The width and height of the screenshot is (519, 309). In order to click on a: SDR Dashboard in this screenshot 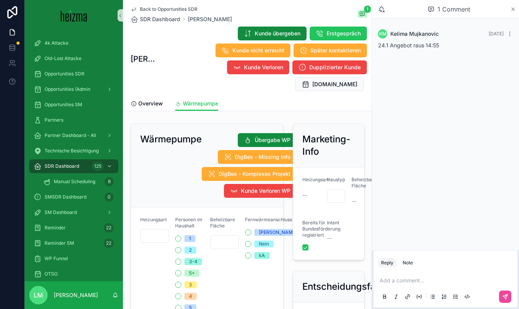, I will do `click(155, 19)`.